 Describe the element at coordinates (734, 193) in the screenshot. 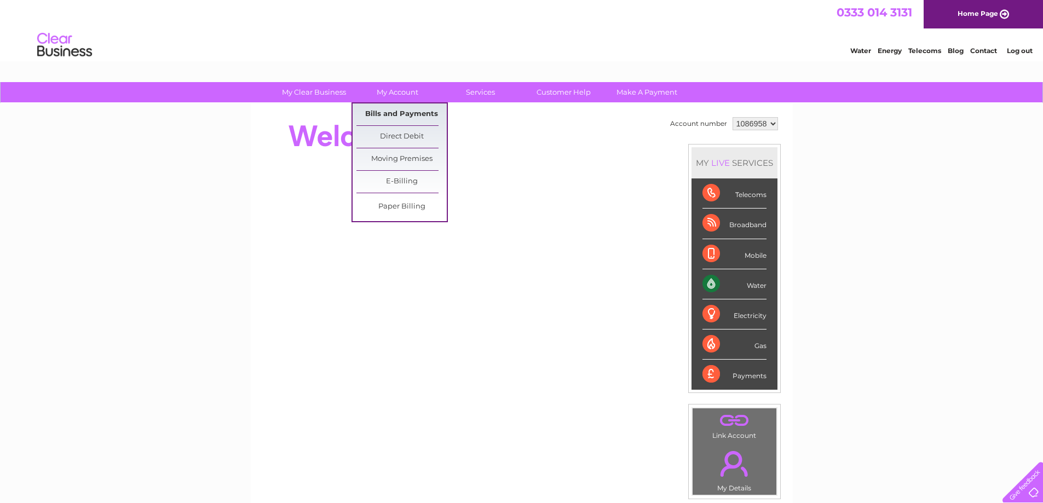

I see `div: Telecoms` at that location.